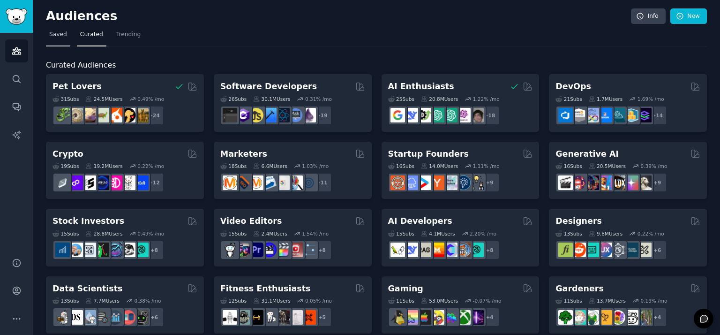  I want to click on div: + 14, so click(657, 115).